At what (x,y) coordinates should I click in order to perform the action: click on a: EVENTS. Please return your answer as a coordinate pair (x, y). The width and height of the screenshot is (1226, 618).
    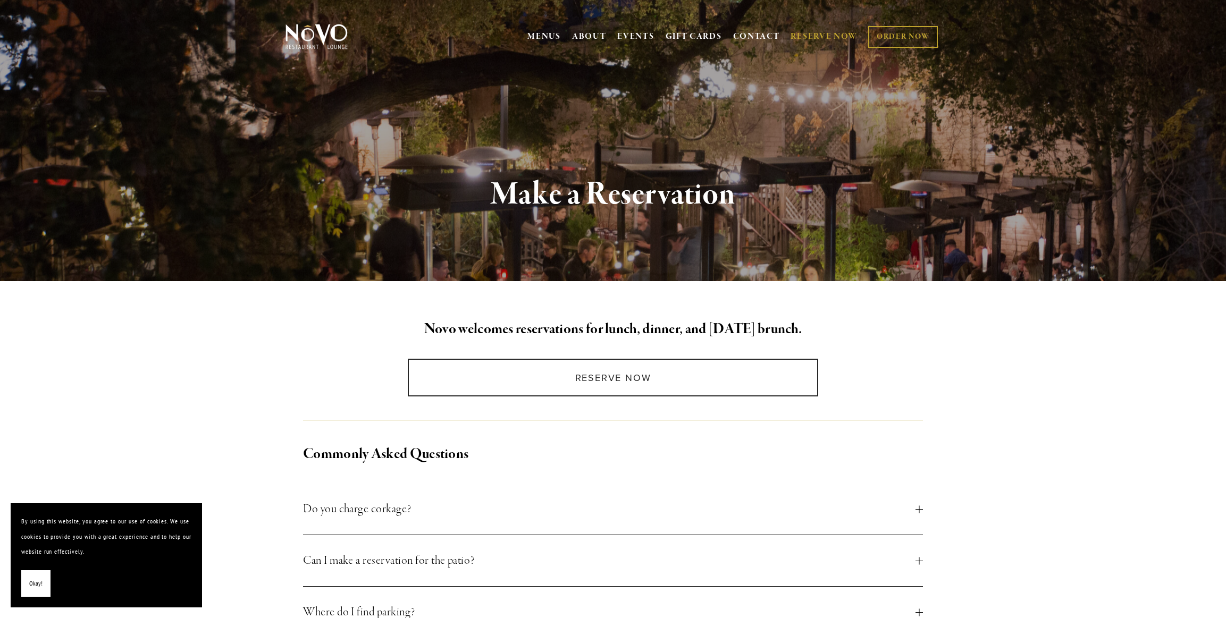
    Looking at the image, I should click on (635, 37).